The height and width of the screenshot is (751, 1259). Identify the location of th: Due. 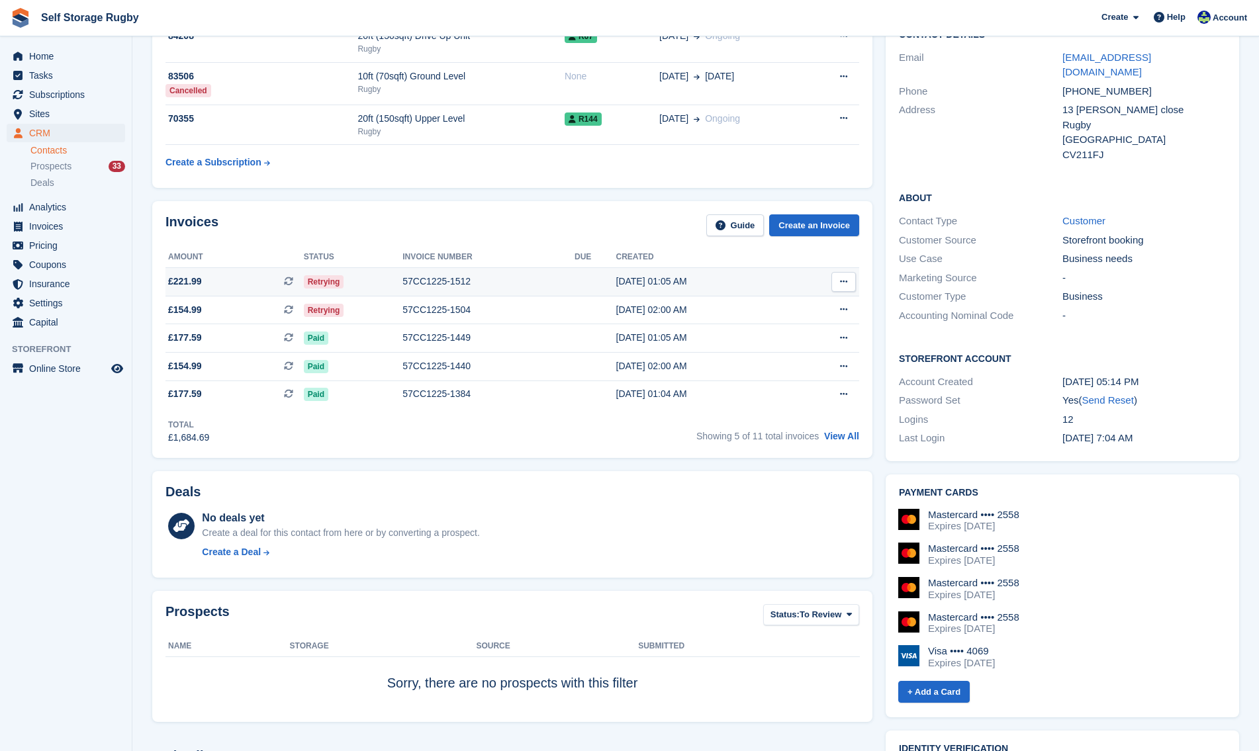
(595, 257).